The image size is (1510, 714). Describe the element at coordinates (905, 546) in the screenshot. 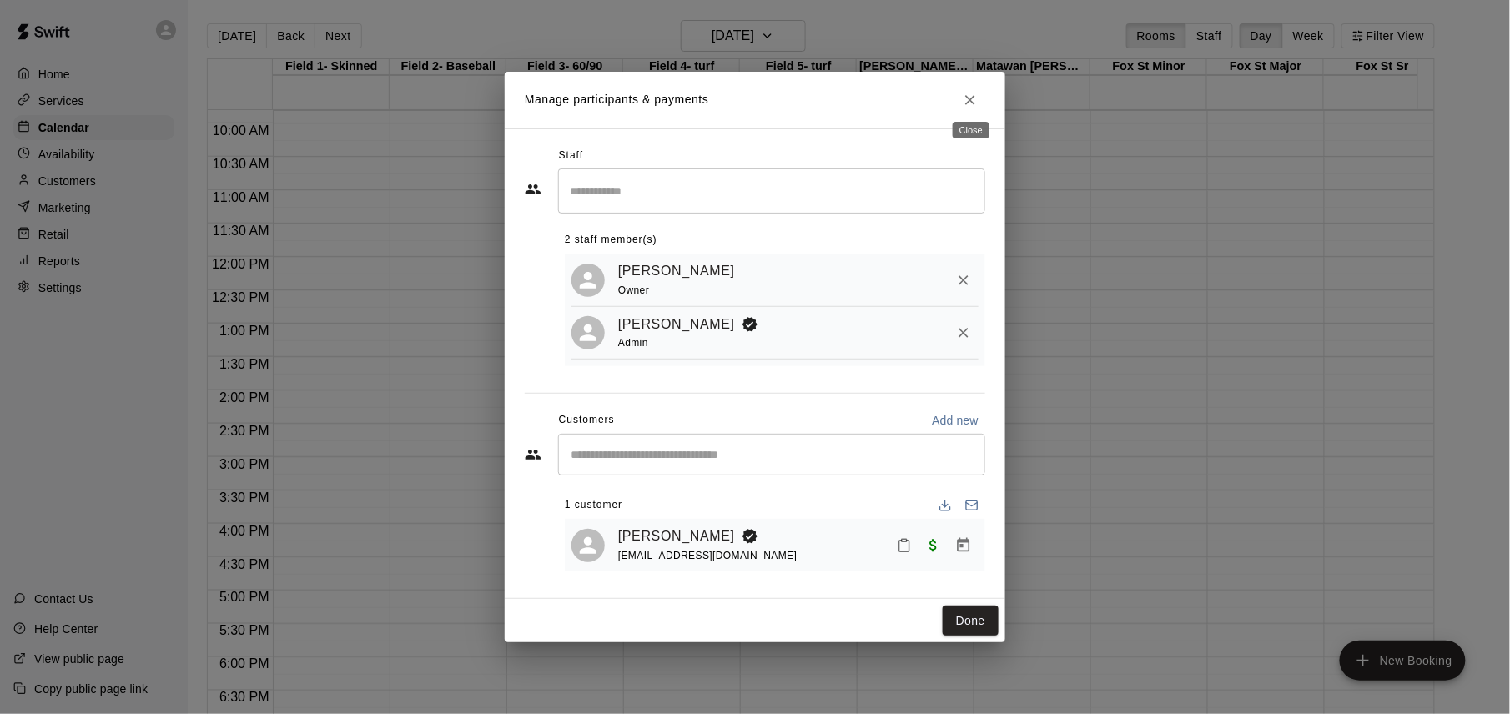

I see `button: Mark attendance` at that location.